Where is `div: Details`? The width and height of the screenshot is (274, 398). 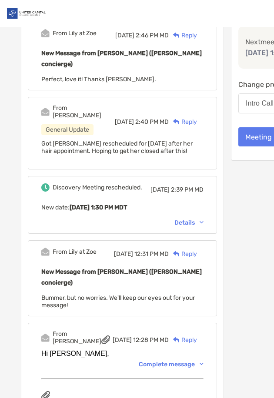 div: Details is located at coordinates (189, 223).